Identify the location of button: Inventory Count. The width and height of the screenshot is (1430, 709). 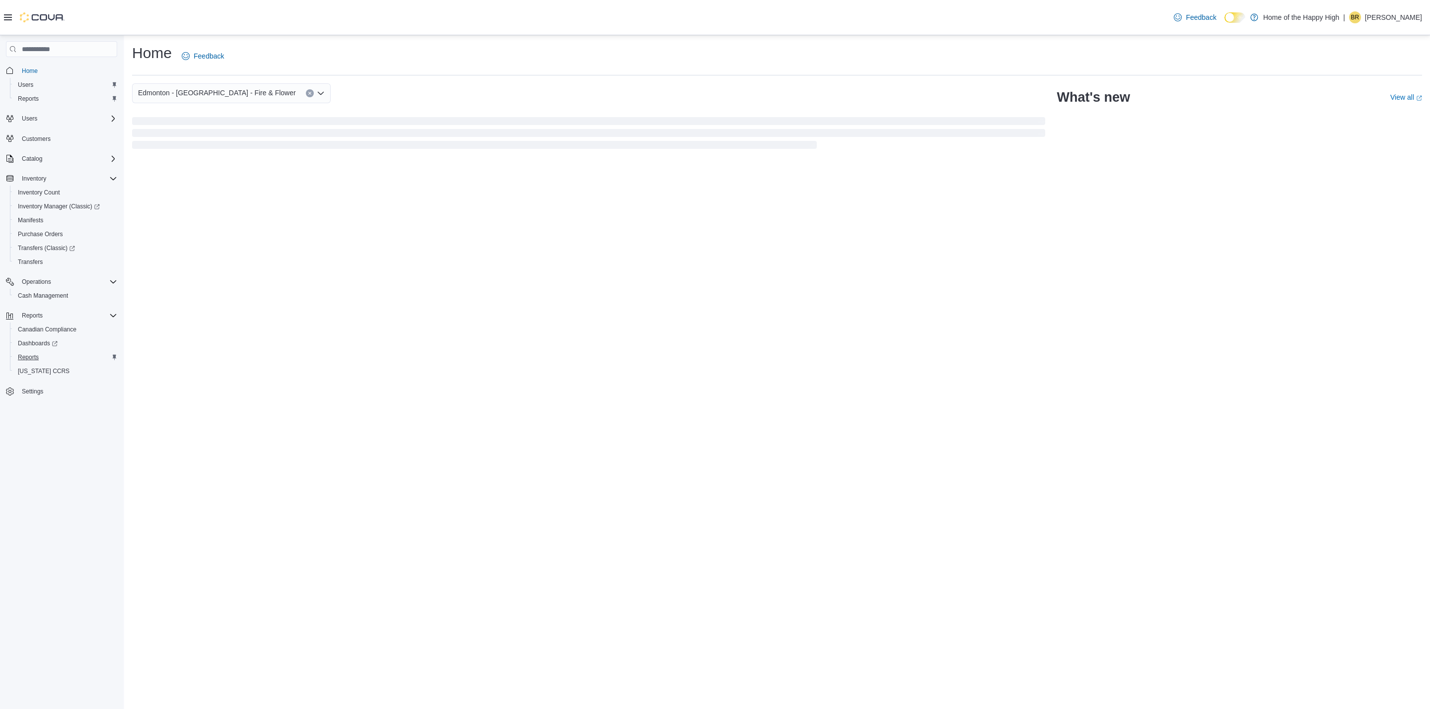
(66, 193).